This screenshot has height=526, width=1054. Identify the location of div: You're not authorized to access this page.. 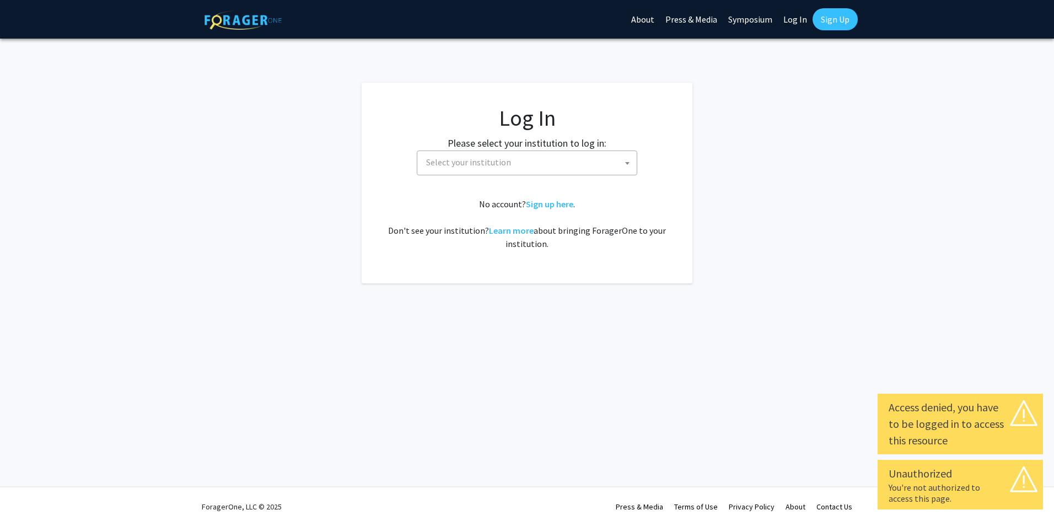
(960, 493).